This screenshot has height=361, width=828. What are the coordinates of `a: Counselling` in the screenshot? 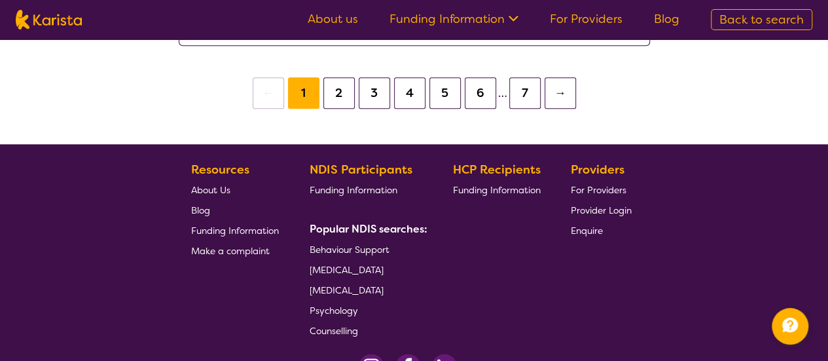 It's located at (366, 330).